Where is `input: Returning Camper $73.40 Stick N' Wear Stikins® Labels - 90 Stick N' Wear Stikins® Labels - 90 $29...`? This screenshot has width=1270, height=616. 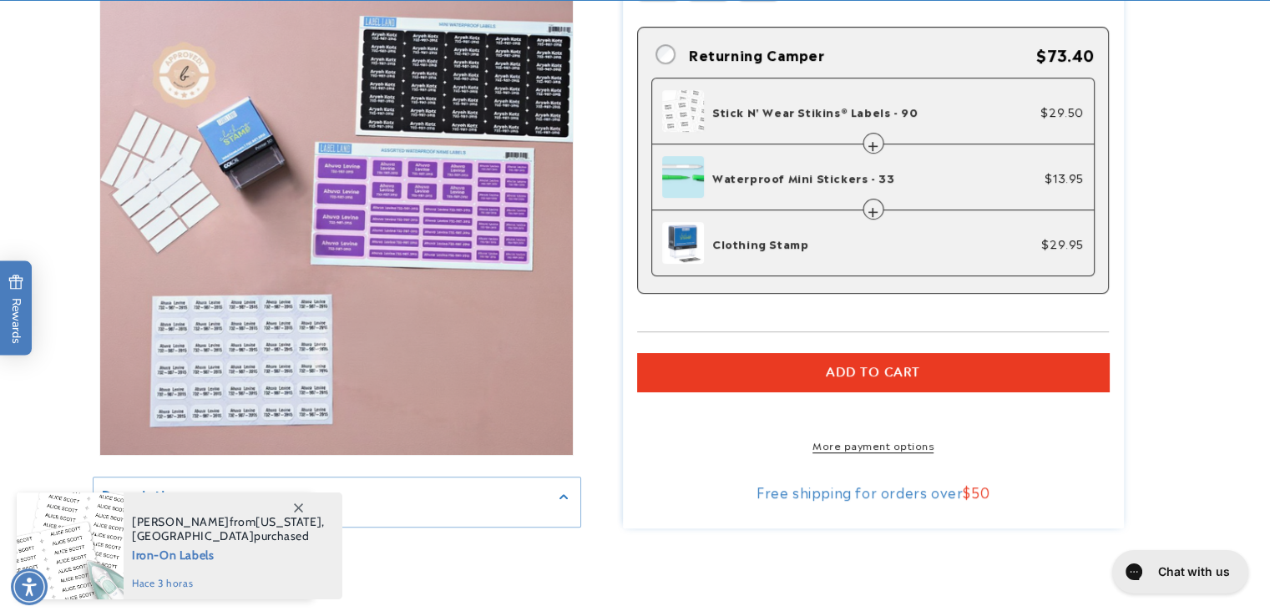 input: Returning Camper $73.40 Stick N' Wear Stikins® Labels - 90 Stick N' Wear Stikins® Labels - 90 $29... is located at coordinates (666, 54).